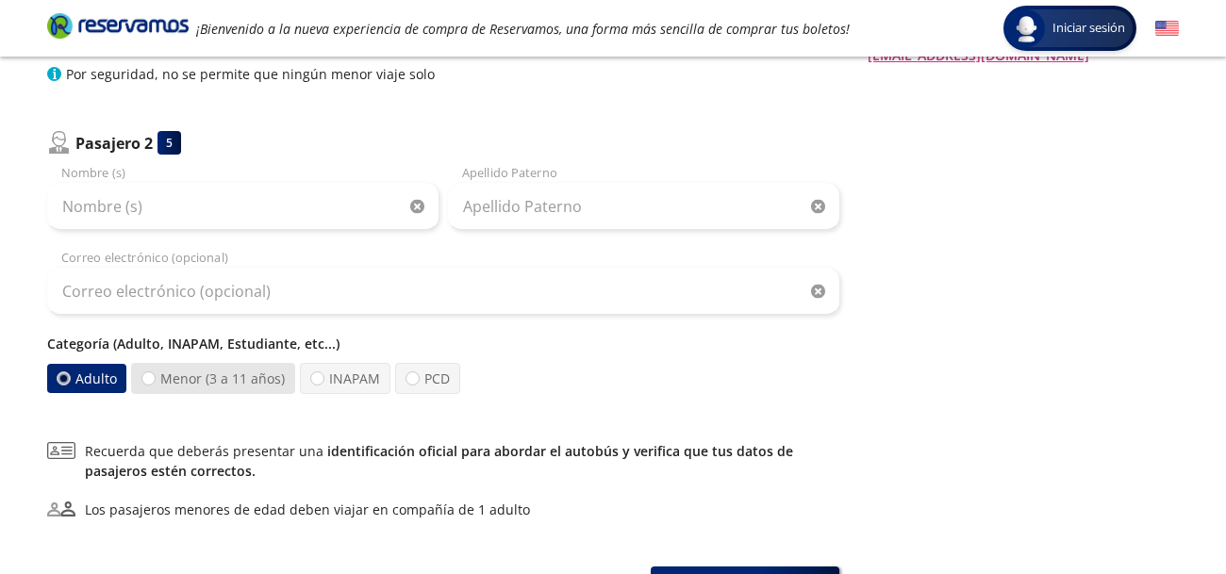  Describe the element at coordinates (522, 28) in the screenshot. I see `em: ¡Bienvenido a la nueva experiencia de compra de Reservamos, una forma más sencilla de comprar tus...` at that location.